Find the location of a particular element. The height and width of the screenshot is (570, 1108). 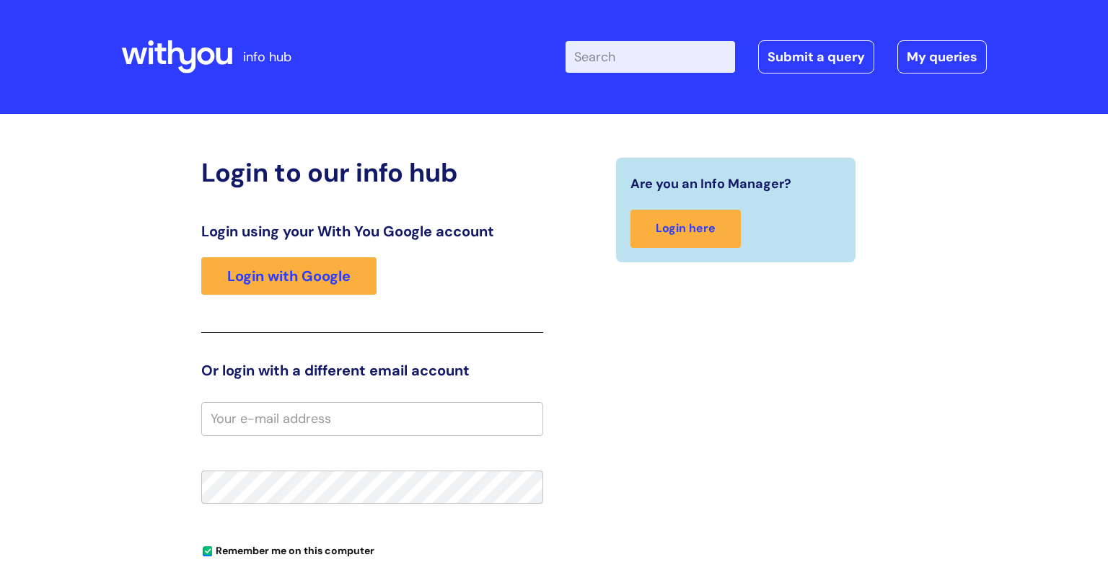

a: My queries is located at coordinates (942, 57).